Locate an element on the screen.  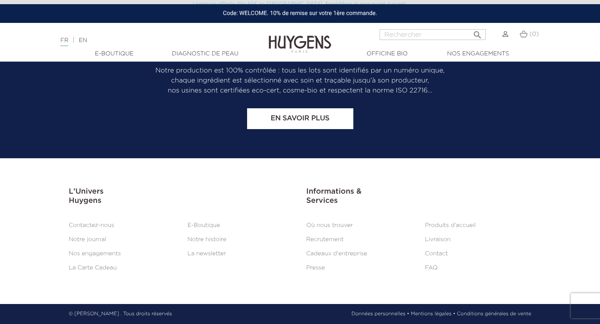
img: Huygens is located at coordinates (300, 38).